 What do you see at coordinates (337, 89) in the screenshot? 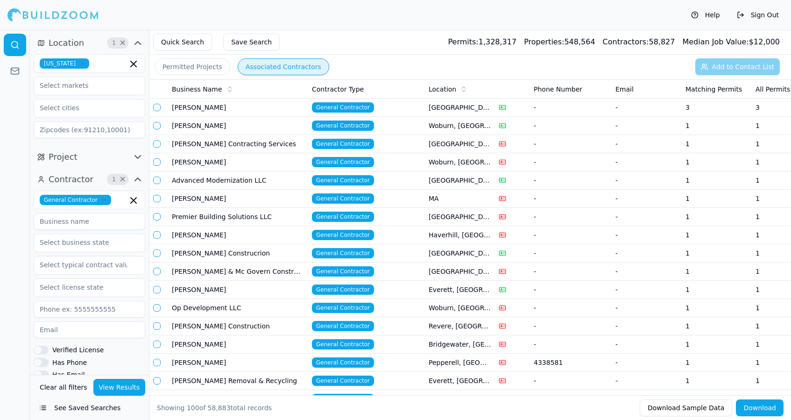
I see `span: Contractor Type` at bounding box center [337, 89].